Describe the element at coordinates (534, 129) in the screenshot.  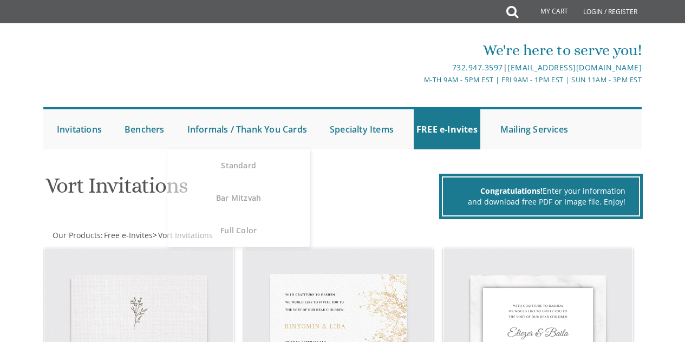
I see `a: Mailing Services` at that location.